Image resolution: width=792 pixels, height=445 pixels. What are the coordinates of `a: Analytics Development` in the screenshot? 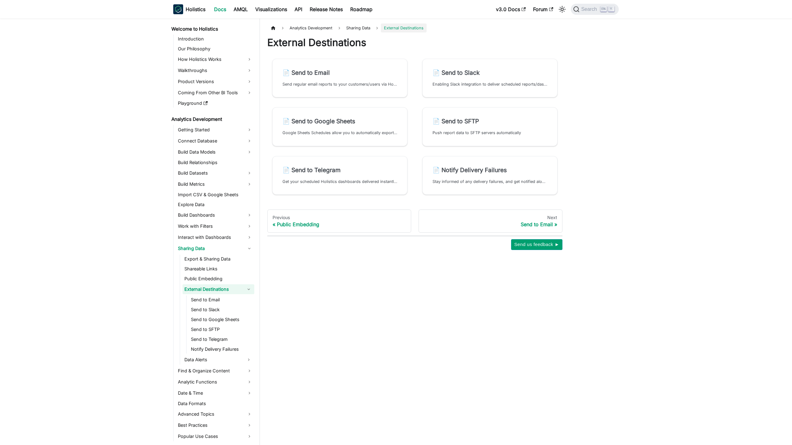 It's located at (212, 119).